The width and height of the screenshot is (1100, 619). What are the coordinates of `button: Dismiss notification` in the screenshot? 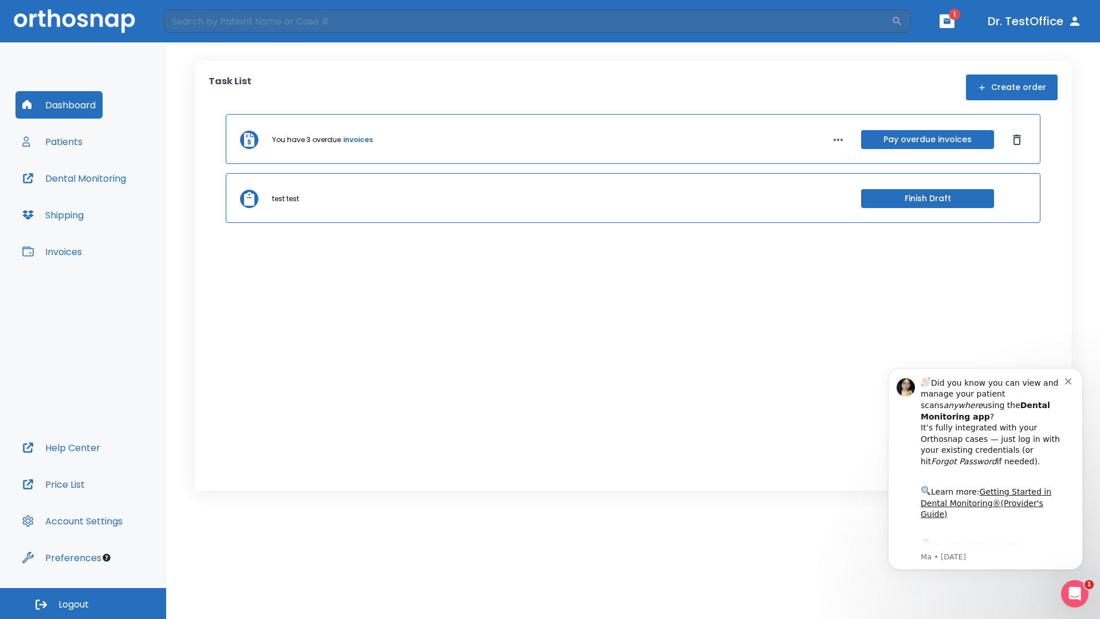 It's located at (199, 29).